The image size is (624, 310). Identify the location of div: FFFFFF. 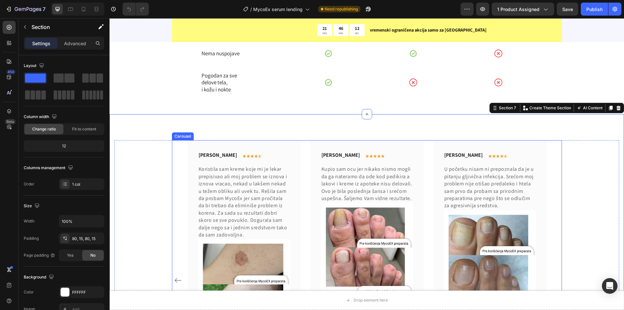
(87, 292).